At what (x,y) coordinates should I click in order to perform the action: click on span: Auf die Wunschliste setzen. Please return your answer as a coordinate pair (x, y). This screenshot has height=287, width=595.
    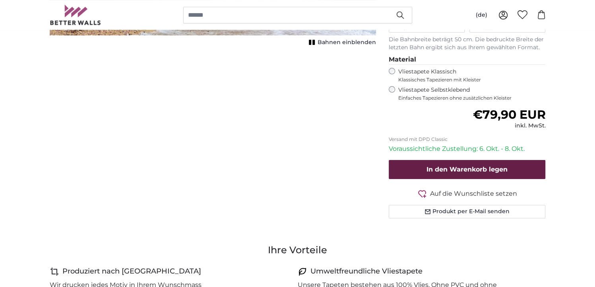
    Looking at the image, I should click on (473, 194).